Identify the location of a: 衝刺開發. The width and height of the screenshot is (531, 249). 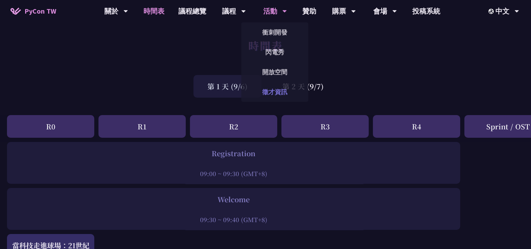
(275, 32).